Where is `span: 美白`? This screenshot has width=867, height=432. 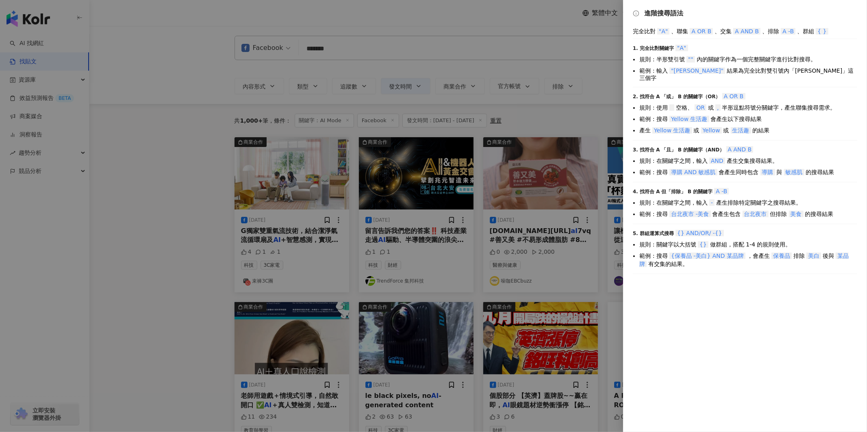
span: 美白 is located at coordinates (813, 256).